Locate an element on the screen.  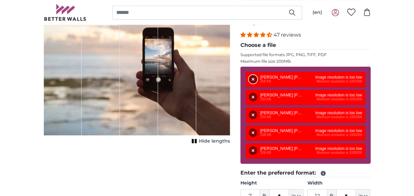
img: Betterwalls is located at coordinates (65, 12).